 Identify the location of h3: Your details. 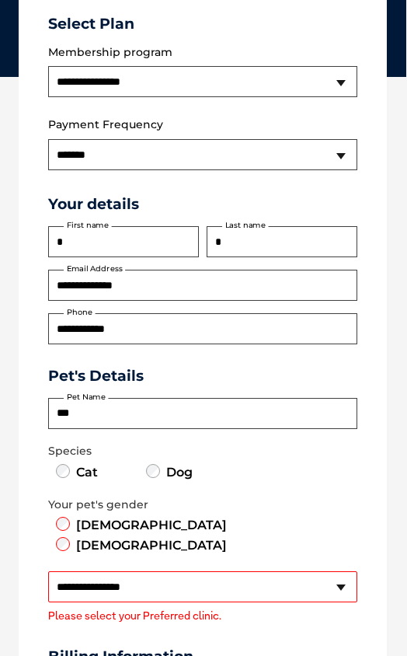
(203, 204).